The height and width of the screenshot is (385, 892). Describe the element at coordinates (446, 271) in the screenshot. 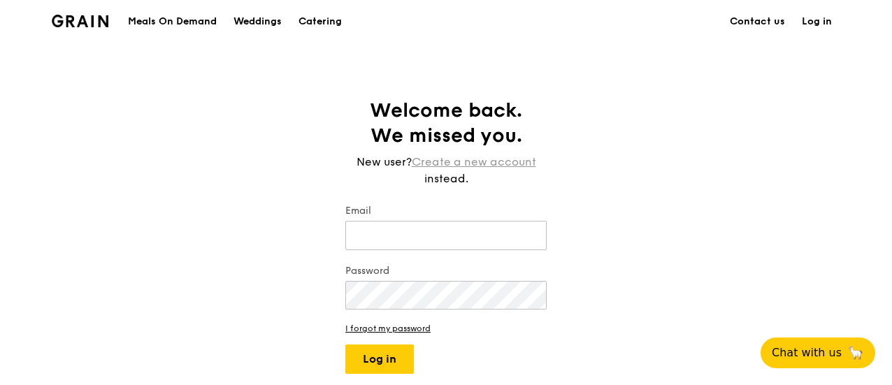

I see `label: Password` at that location.